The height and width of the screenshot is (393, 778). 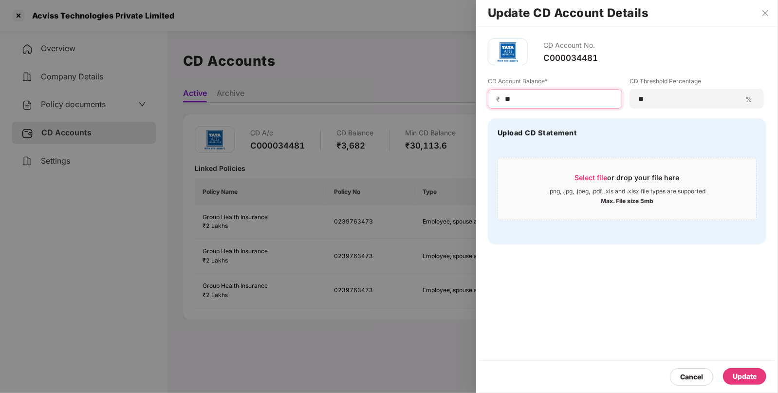 What do you see at coordinates (627, 13) in the screenshot?
I see `h2: Update CD Account Details` at bounding box center [627, 13].